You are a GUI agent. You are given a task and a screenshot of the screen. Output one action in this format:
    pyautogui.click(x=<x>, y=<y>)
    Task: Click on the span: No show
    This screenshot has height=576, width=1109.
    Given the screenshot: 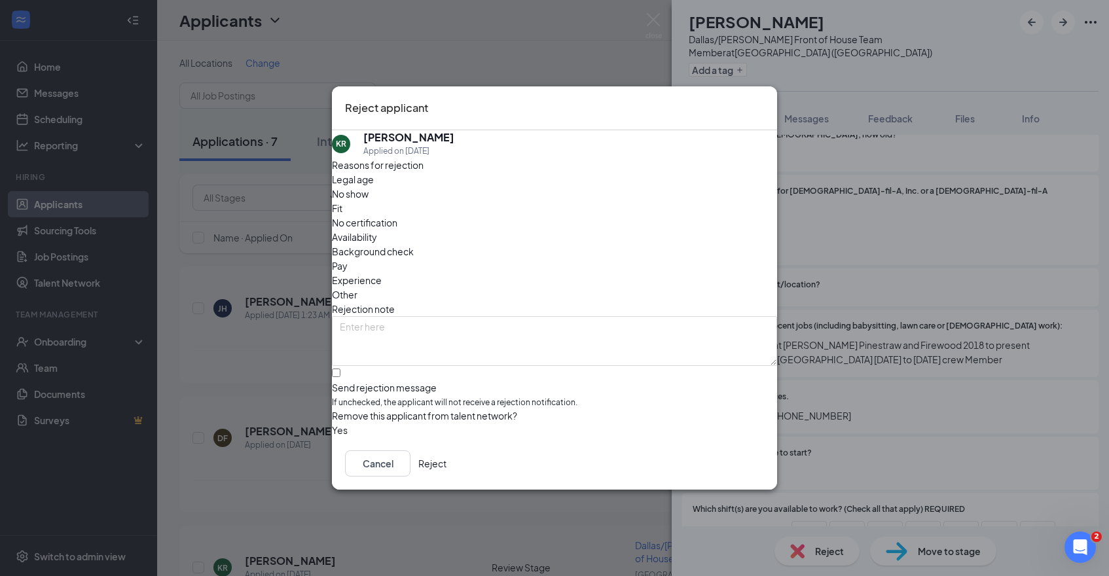 What is the action you would take?
    pyautogui.click(x=350, y=194)
    